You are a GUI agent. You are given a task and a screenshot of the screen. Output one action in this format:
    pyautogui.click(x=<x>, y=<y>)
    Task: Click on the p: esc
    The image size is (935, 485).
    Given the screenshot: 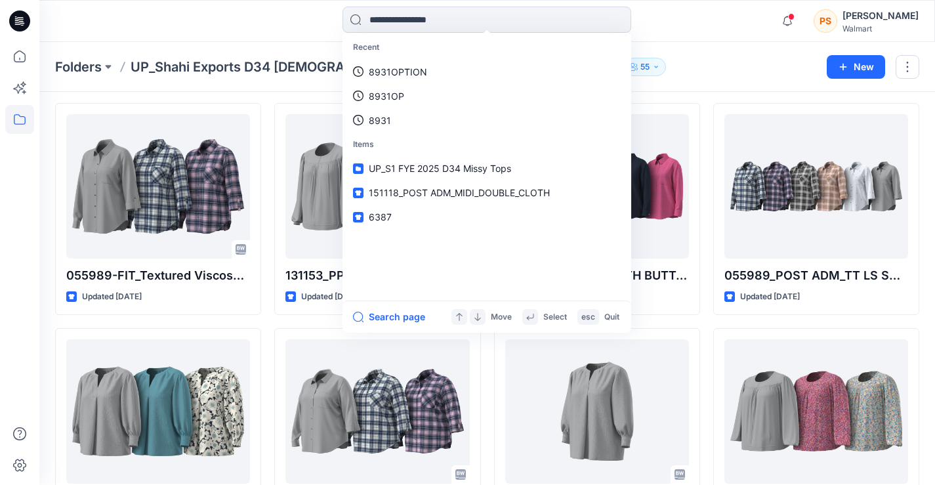 What is the action you would take?
    pyautogui.click(x=588, y=317)
    